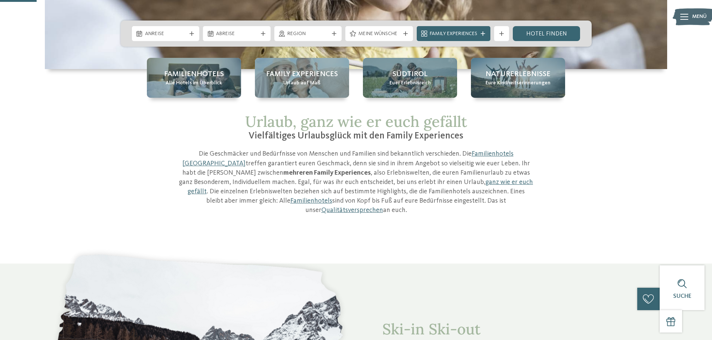  Describe the element at coordinates (431, 329) in the screenshot. I see `span: Ski-in Ski-out` at that location.